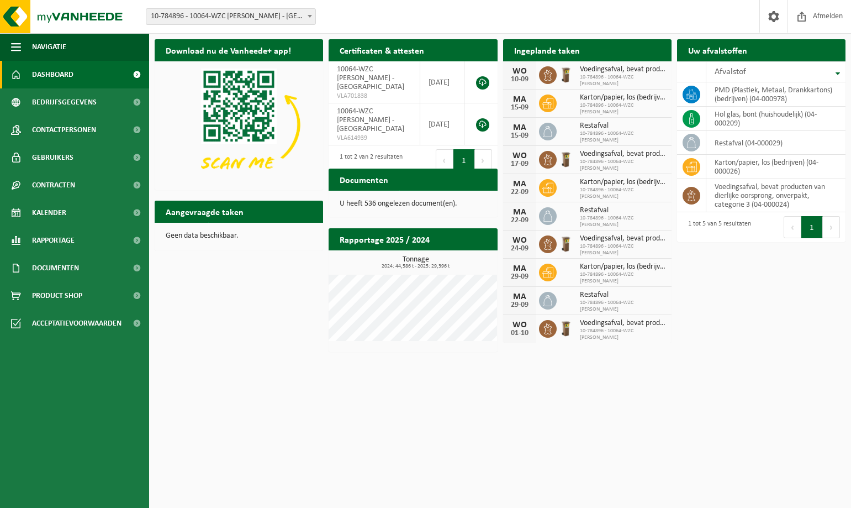  I want to click on span: VLA701838, so click(374, 96).